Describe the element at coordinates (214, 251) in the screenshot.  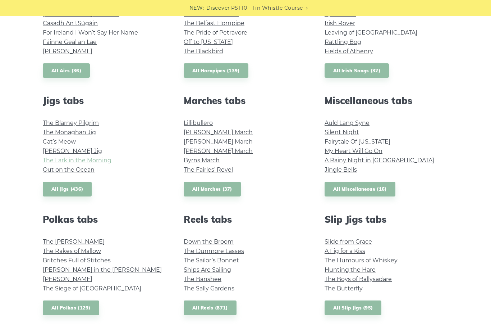
I see `a: The Dunmore Lasses` at that location.